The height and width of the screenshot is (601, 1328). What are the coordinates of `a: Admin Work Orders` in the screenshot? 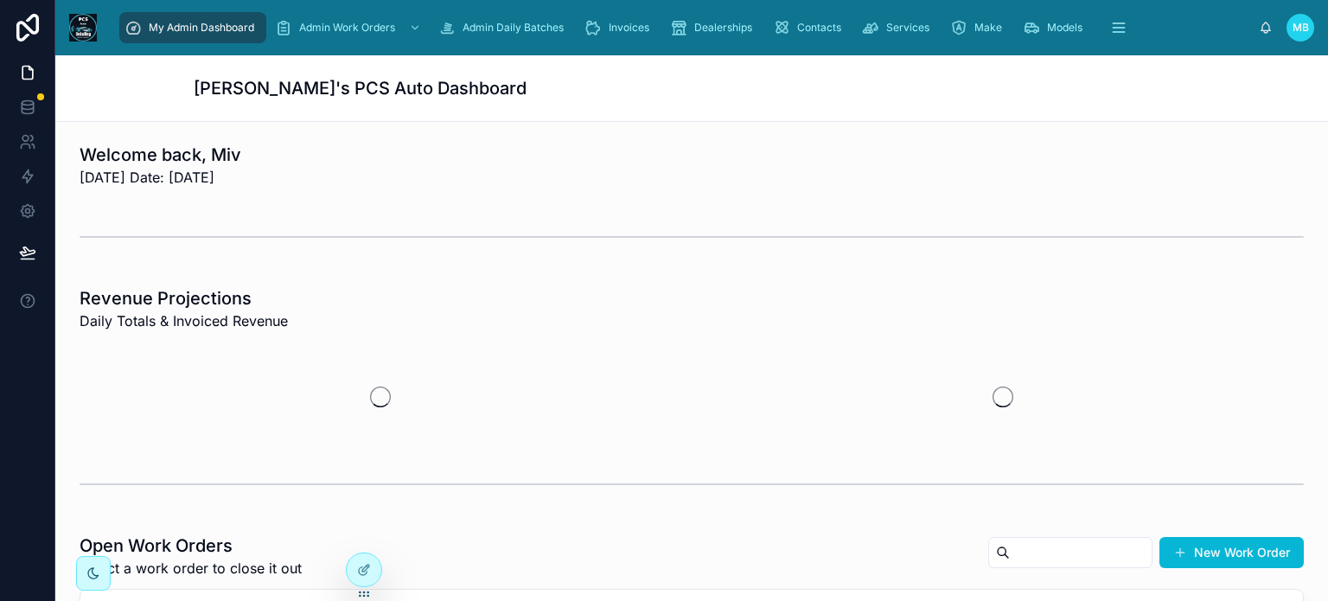 It's located at (349, 28).